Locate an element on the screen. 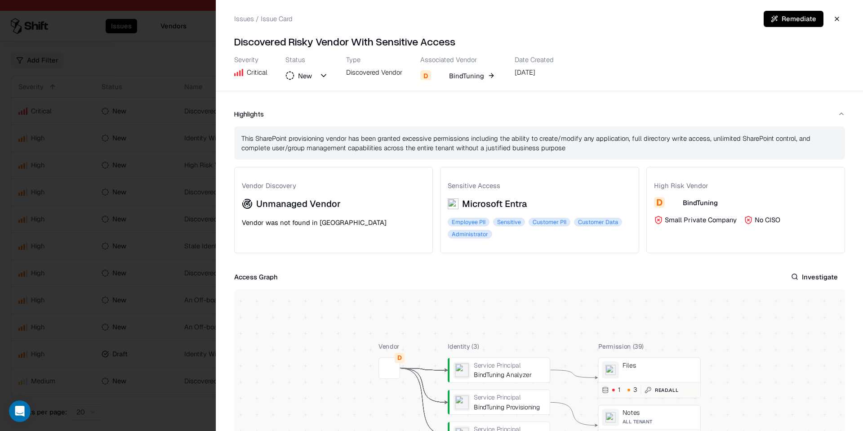 The width and height of the screenshot is (863, 431). div: Associated Vendor is located at coordinates (459, 60).